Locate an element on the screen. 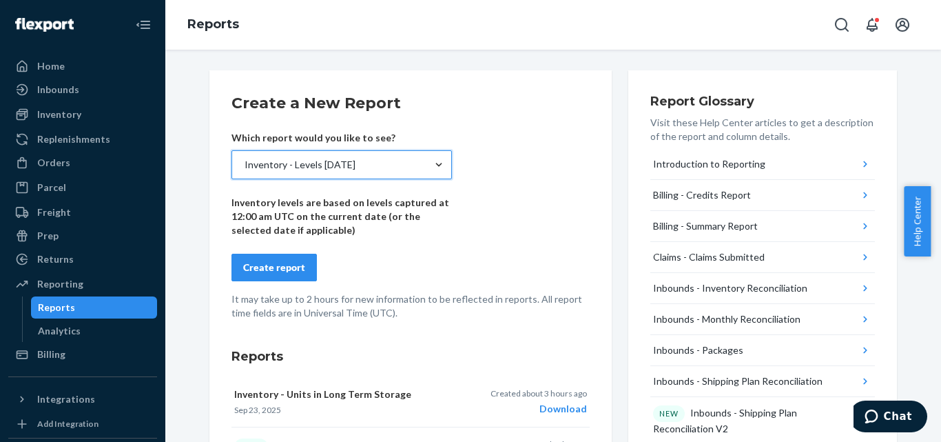  div: Introduction to Reporting is located at coordinates (709, 164).